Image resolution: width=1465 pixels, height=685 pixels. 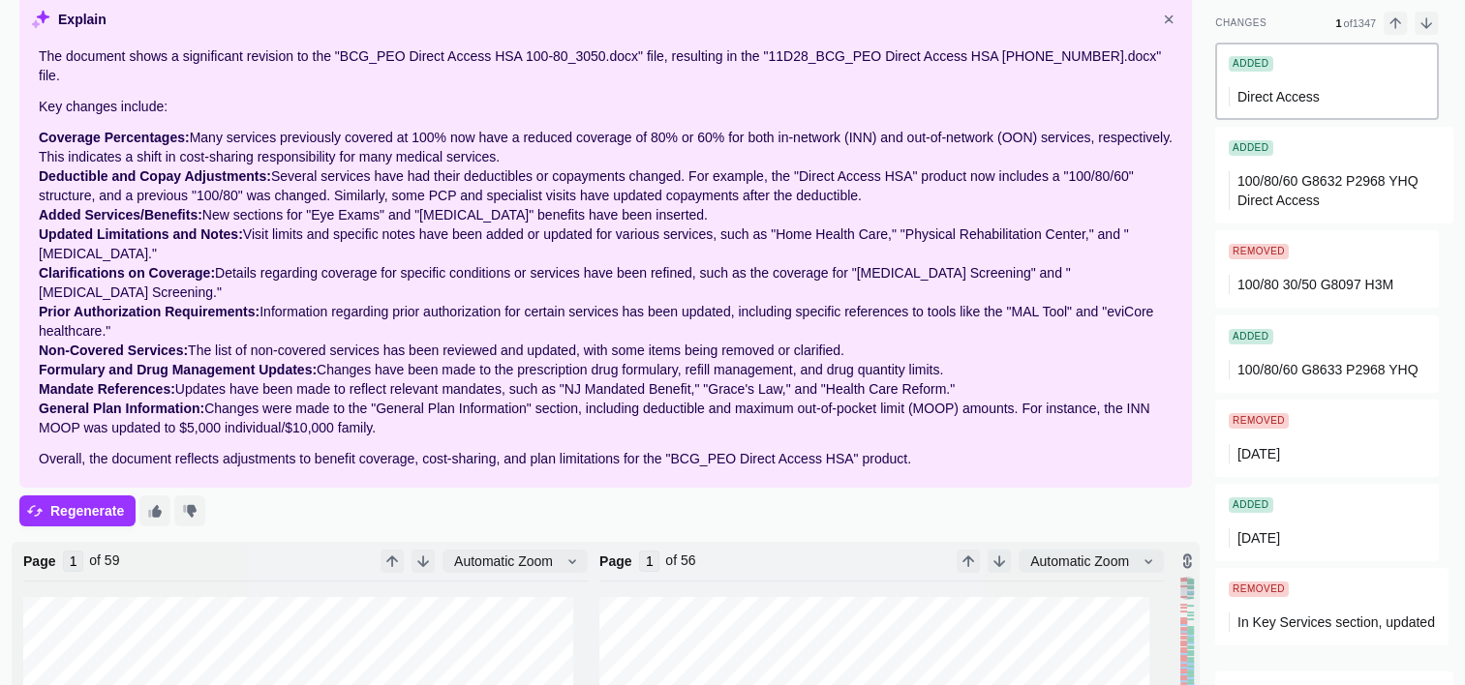 What do you see at coordinates (605, 66) in the screenshot?
I see `p: The document shows a significant revision to the "BCG_PEO Direct Access HSA 100-80_3050.docx" fil...` at bounding box center [605, 66].